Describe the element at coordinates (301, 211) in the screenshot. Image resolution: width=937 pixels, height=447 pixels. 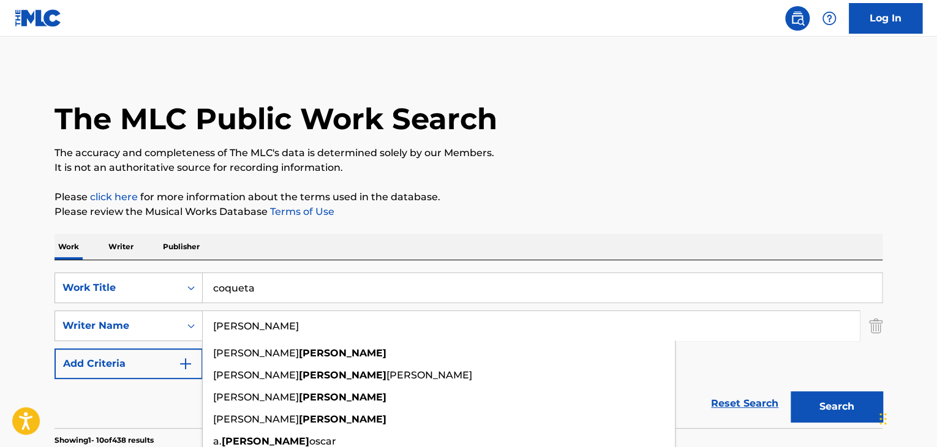
I see `a: Terms of Use` at that location.